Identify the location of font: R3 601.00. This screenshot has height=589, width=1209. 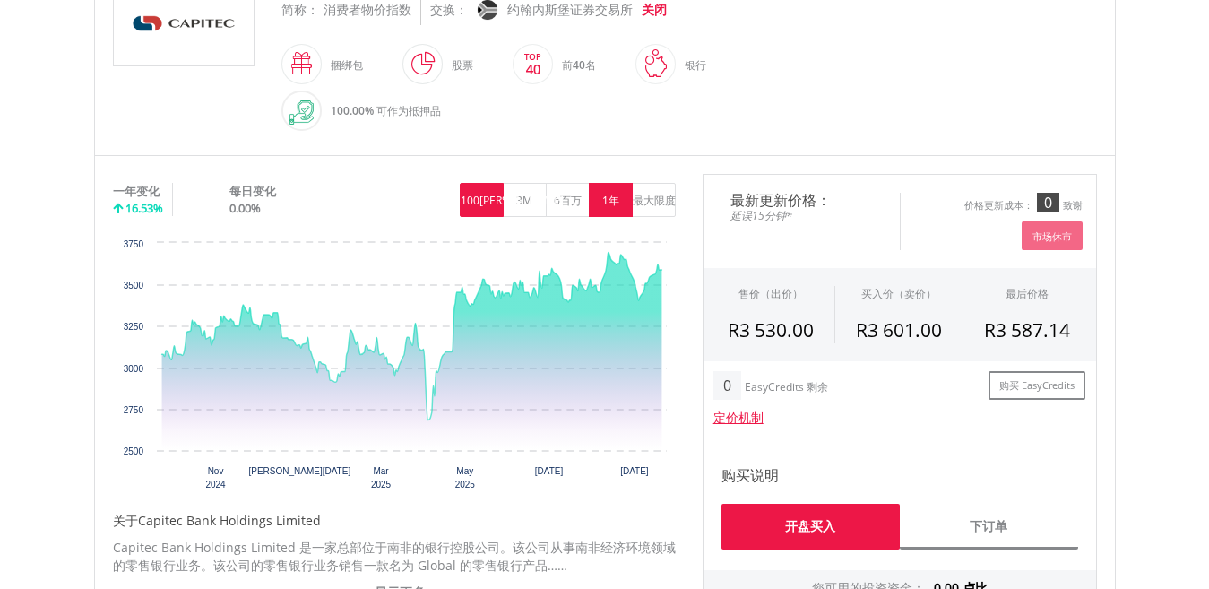
(899, 330).